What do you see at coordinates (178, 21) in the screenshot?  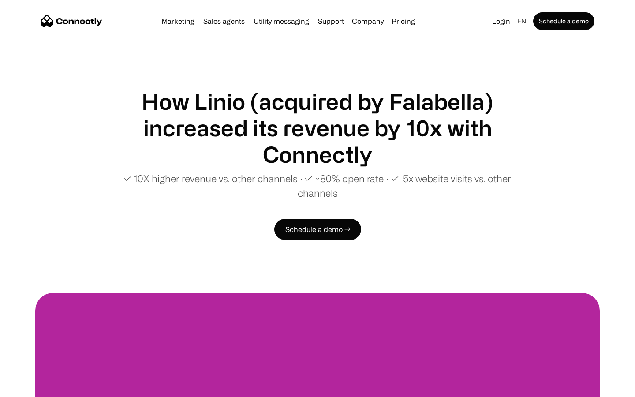 I see `a: Marketing` at bounding box center [178, 21].